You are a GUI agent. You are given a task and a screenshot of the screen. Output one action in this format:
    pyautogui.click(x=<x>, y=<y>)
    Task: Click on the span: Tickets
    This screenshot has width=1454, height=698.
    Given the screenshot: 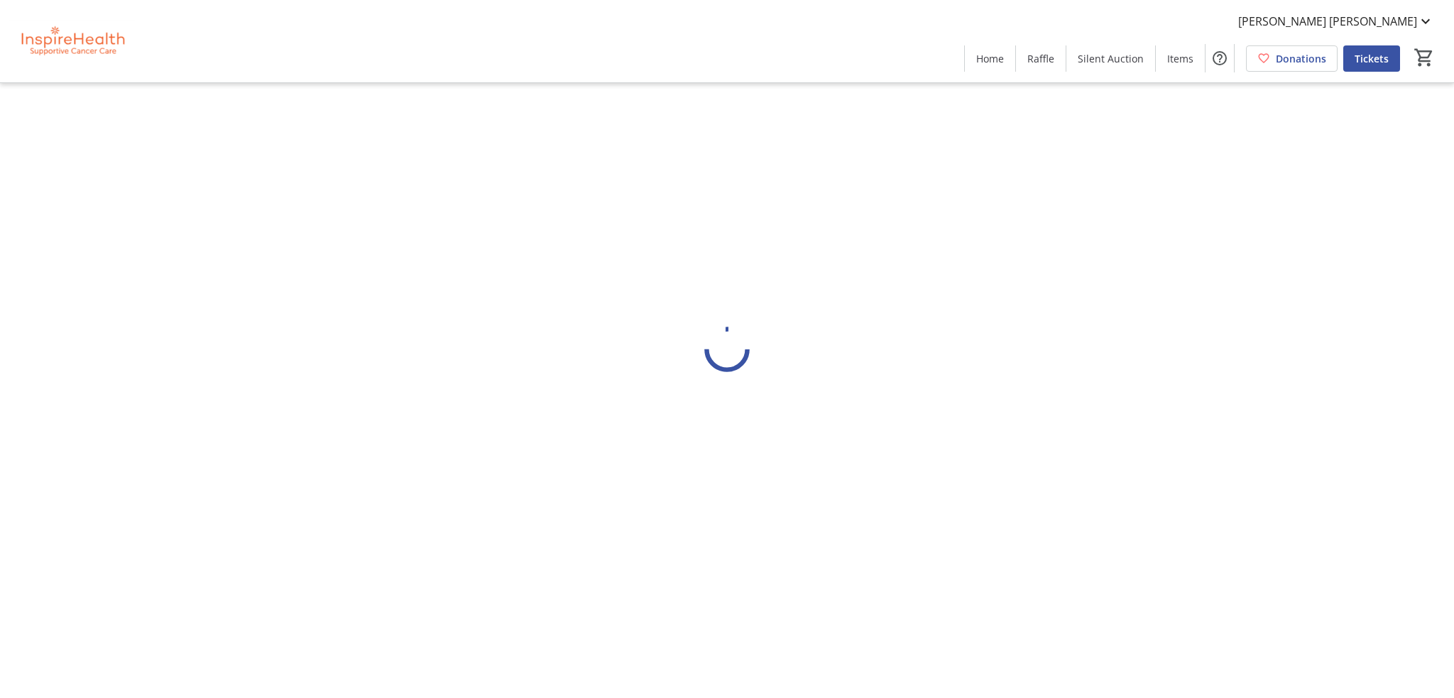 What is the action you would take?
    pyautogui.click(x=1371, y=58)
    